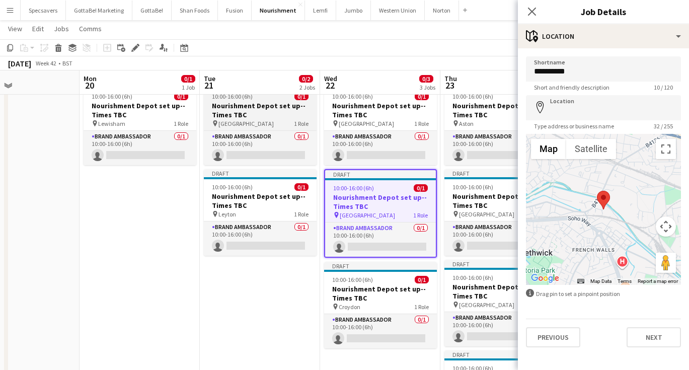 This screenshot has height=370, width=689. What do you see at coordinates (43, 10) in the screenshot?
I see `button: Specsavers` at bounding box center [43, 10].